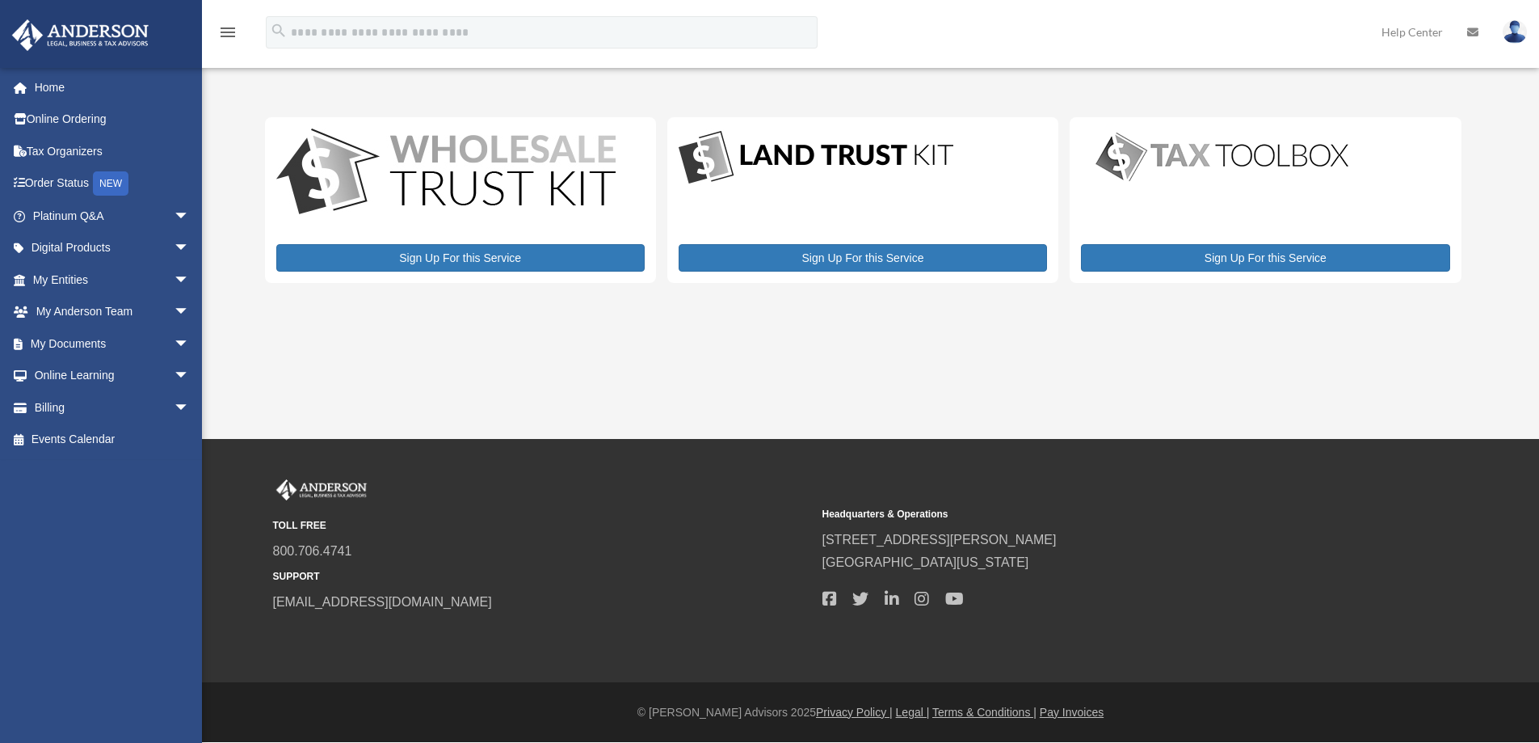 This screenshot has height=743, width=1539. I want to click on a: Tax Organizers, so click(112, 151).